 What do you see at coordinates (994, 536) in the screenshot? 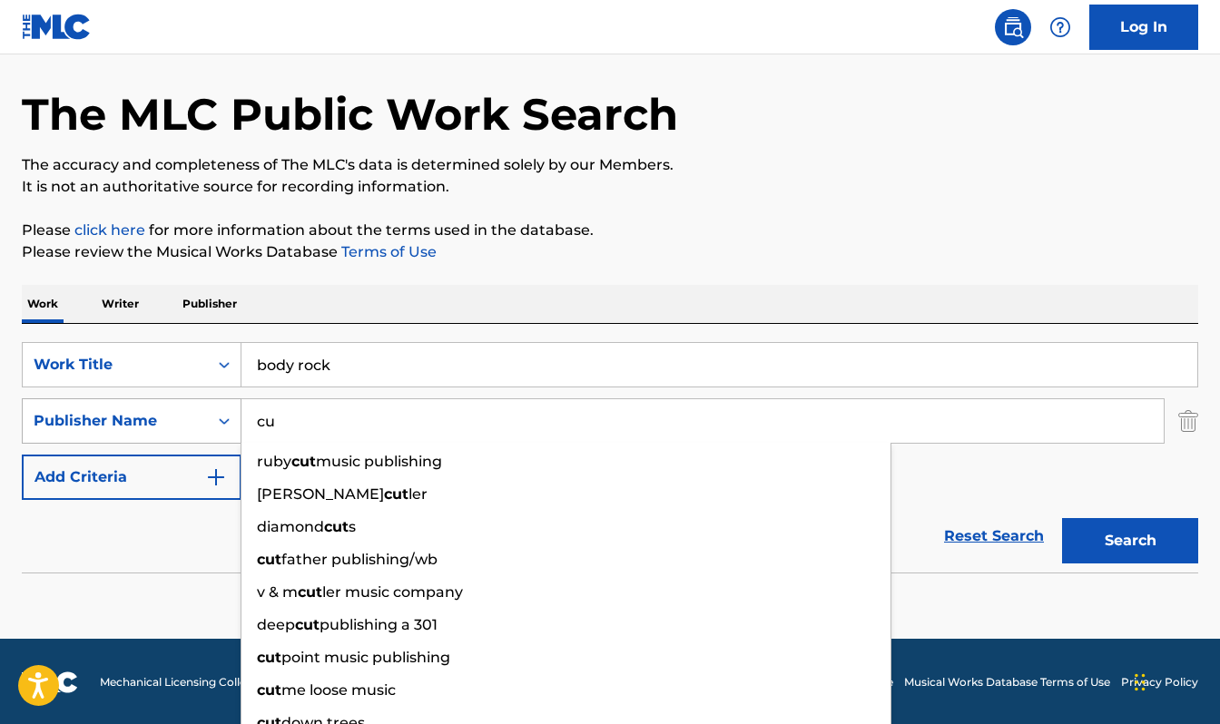
I see `a: Reset Search` at bounding box center [994, 536].